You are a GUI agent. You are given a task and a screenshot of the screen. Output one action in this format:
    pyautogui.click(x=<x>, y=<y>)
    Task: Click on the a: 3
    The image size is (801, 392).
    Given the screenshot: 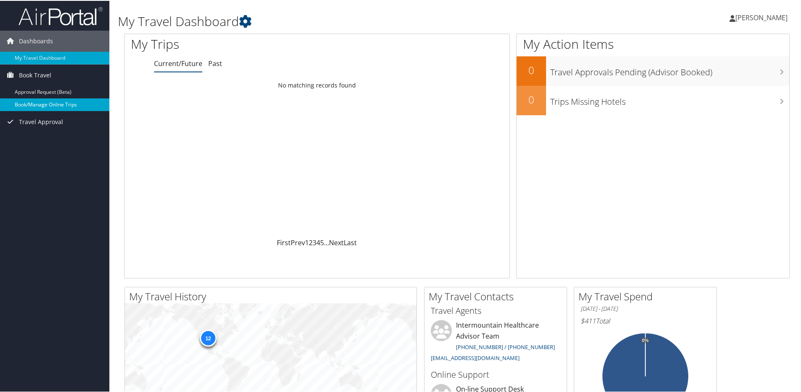 What is the action you would take?
    pyautogui.click(x=314, y=242)
    